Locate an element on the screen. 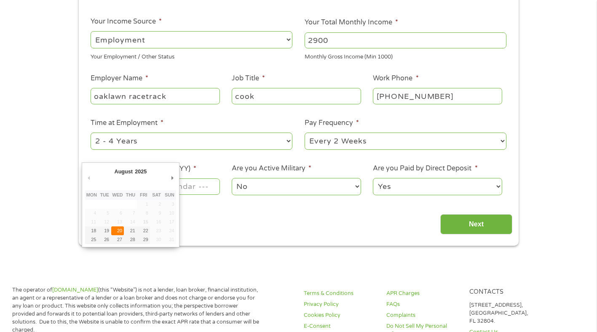  button: 19 is located at coordinates (104, 231).